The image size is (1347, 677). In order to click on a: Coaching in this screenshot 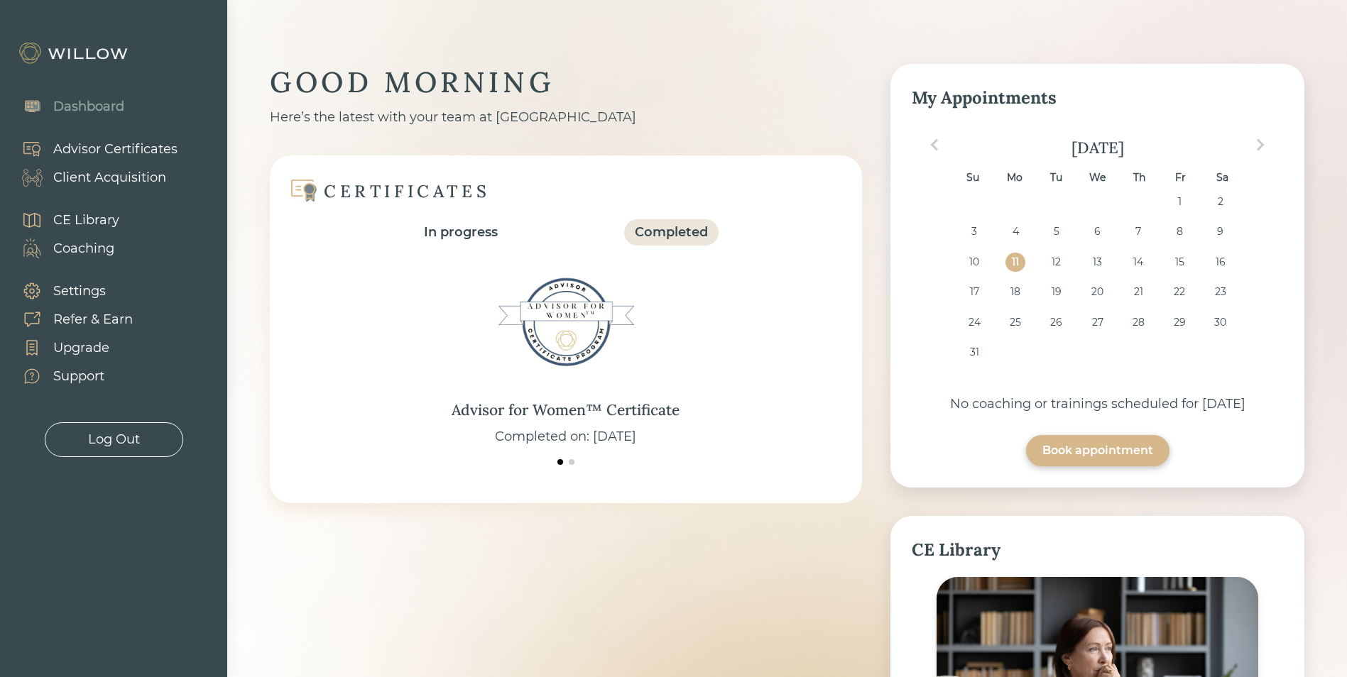, I will do `click(63, 248)`.